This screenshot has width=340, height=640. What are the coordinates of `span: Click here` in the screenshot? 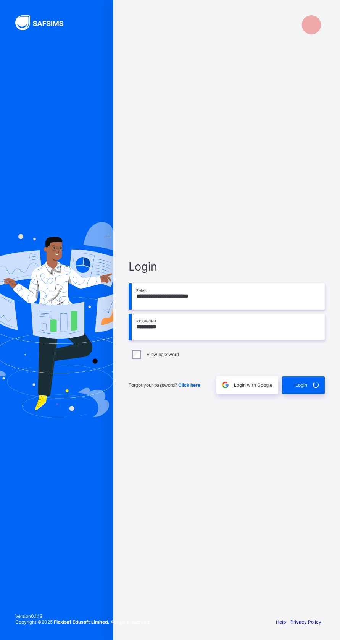 It's located at (189, 385).